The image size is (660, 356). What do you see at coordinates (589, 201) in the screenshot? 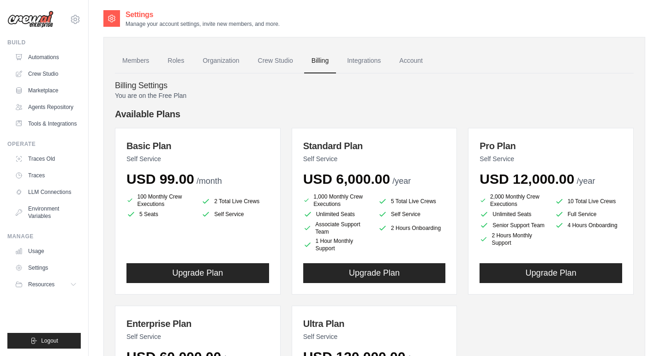
I see `li: 10 Total Live Crews` at bounding box center [589, 201].